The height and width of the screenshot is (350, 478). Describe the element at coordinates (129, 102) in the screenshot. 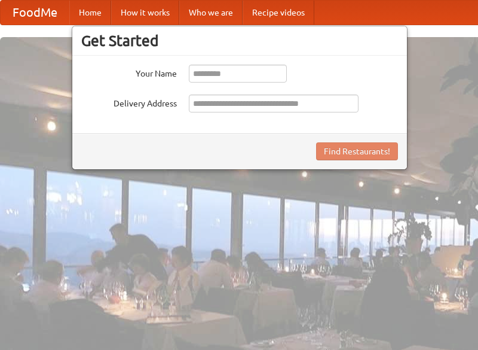

I see `label: Delivery Address` at that location.